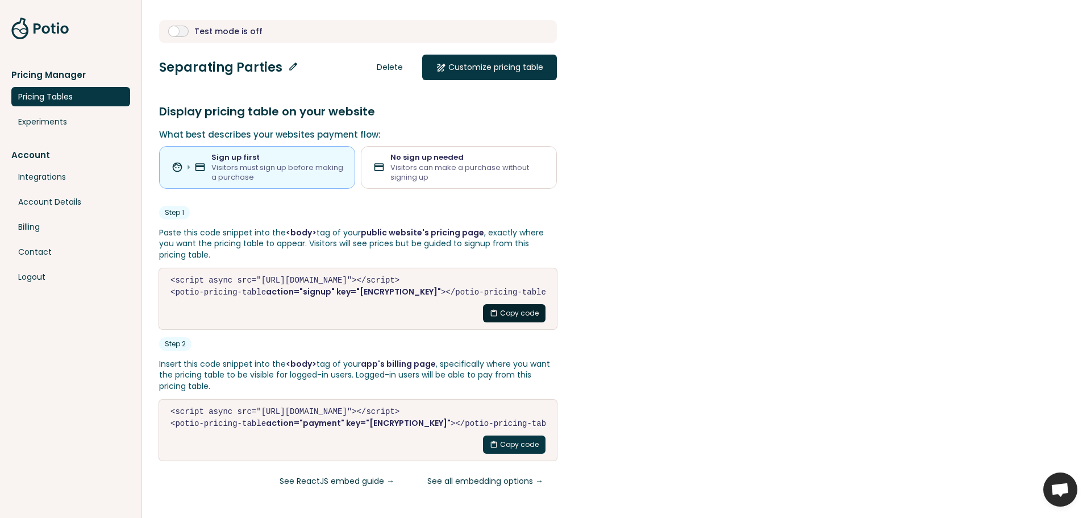 The width and height of the screenshot is (1091, 518). Describe the element at coordinates (489, 67) in the screenshot. I see `a: drawCustomize pricing table` at that location.